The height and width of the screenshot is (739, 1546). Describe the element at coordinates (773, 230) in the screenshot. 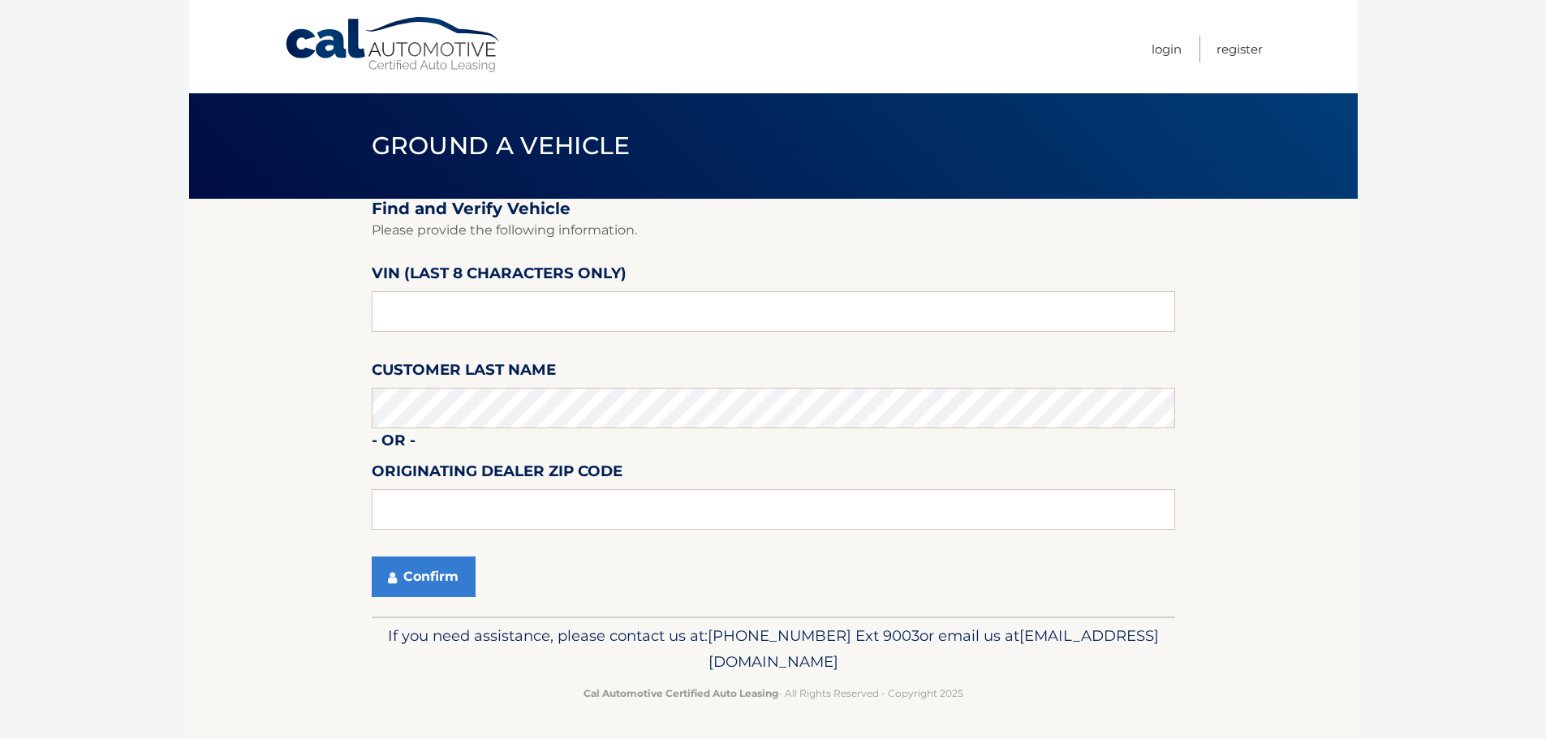

I see `p: Please provide the following information.` at that location.